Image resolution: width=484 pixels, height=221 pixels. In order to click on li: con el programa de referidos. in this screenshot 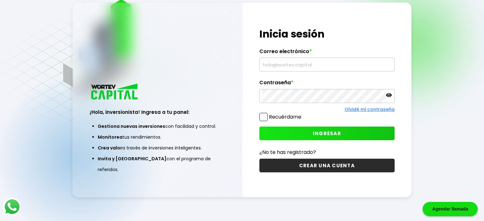, I will do `click(157, 164)`.